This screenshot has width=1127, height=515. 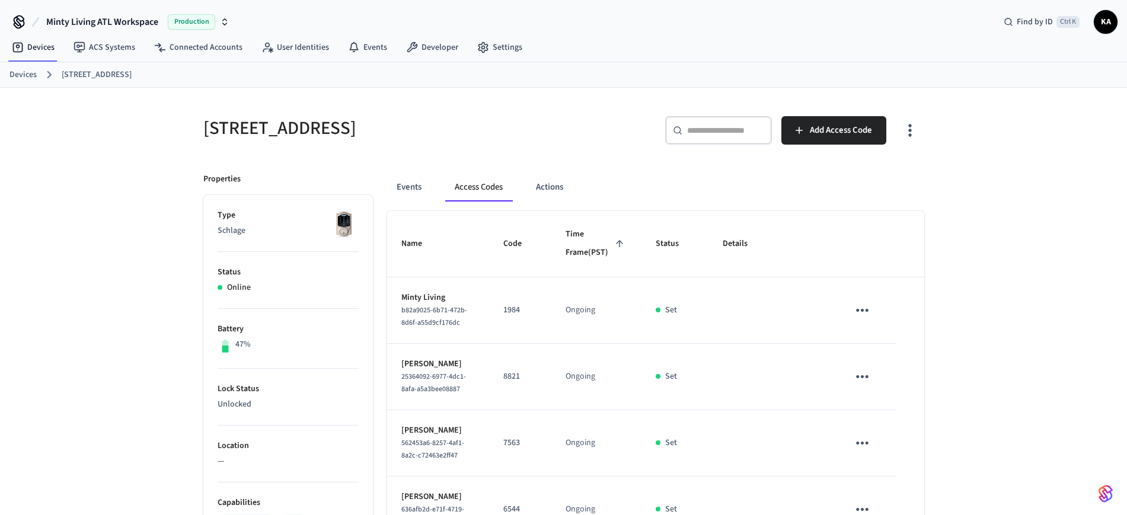 What do you see at coordinates (478, 187) in the screenshot?
I see `button: Access Codes` at bounding box center [478, 187].